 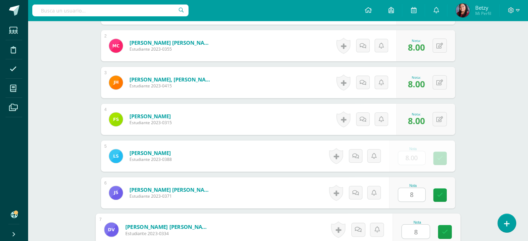 I want to click on img: a9d1615277563db08bec13b19a78fd27.png, so click(x=116, y=193).